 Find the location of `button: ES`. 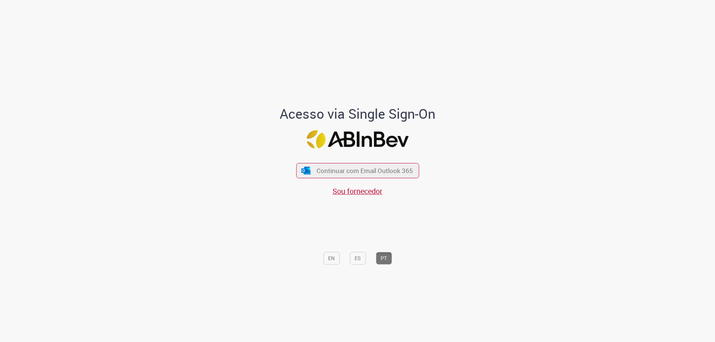

button: ES is located at coordinates (357, 258).